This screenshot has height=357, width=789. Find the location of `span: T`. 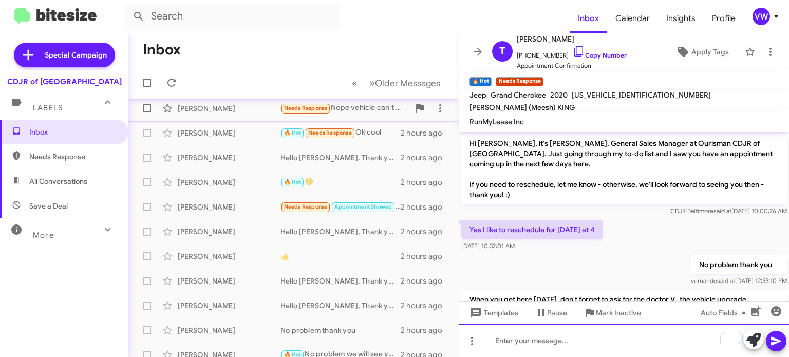

span: T is located at coordinates (502, 51).